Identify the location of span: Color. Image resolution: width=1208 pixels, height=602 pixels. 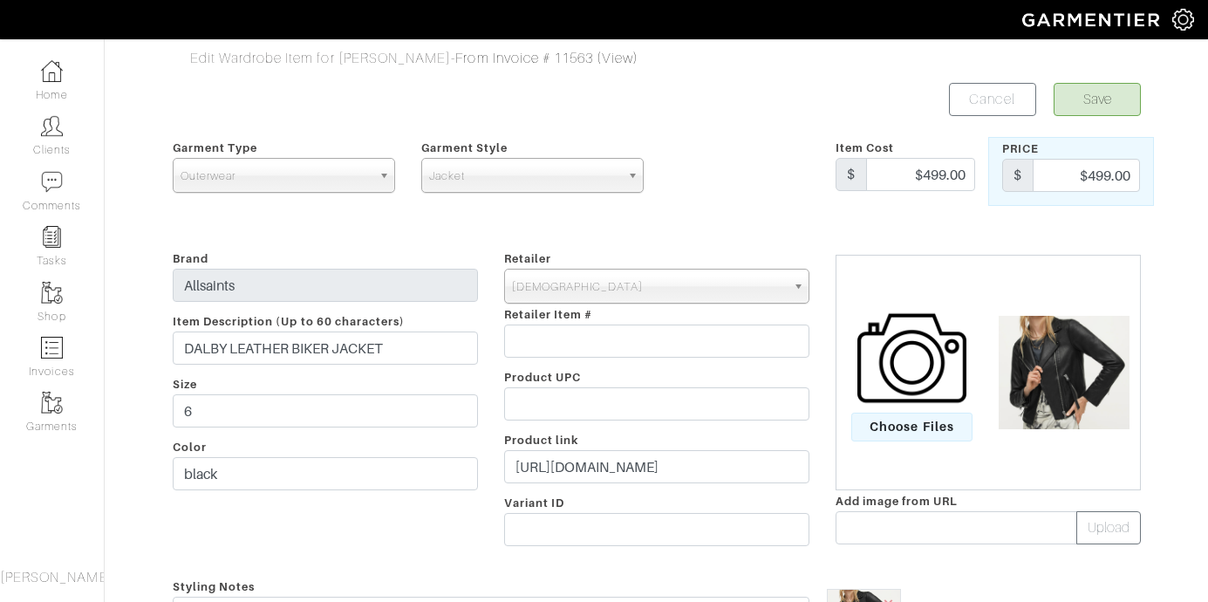
(189, 446).